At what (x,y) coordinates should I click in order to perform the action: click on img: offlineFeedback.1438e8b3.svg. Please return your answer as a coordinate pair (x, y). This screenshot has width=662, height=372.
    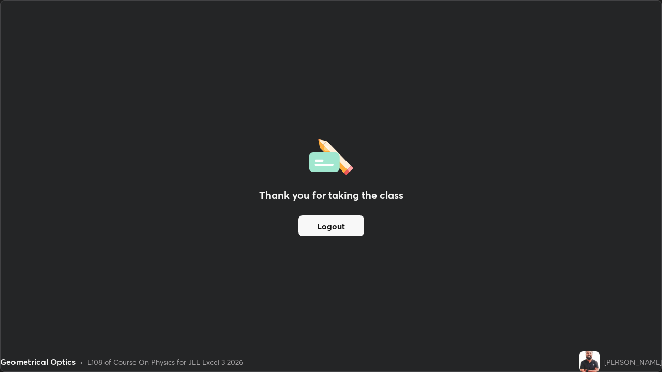
    Looking at the image, I should click on (331, 156).